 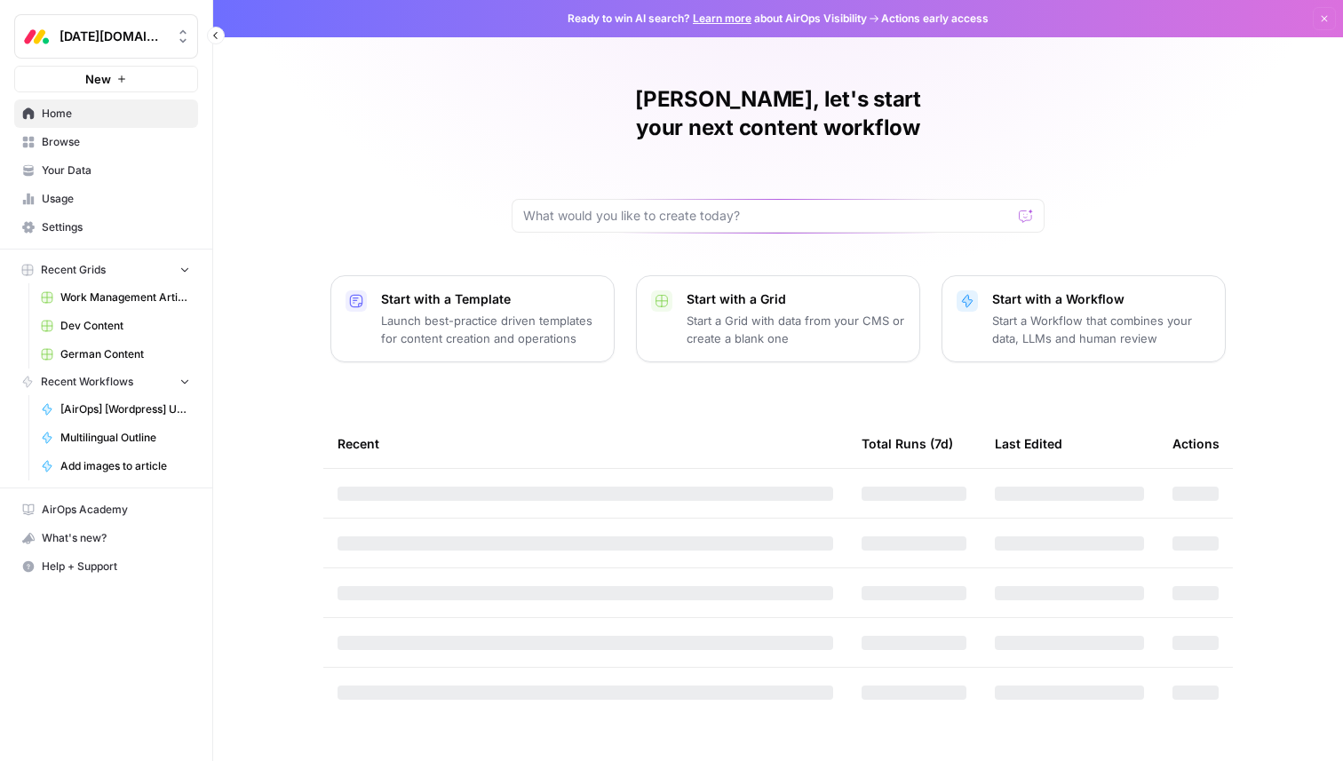 I want to click on a: [AirOps] [Wordpress] Update Cornerstone Post, so click(x=115, y=410).